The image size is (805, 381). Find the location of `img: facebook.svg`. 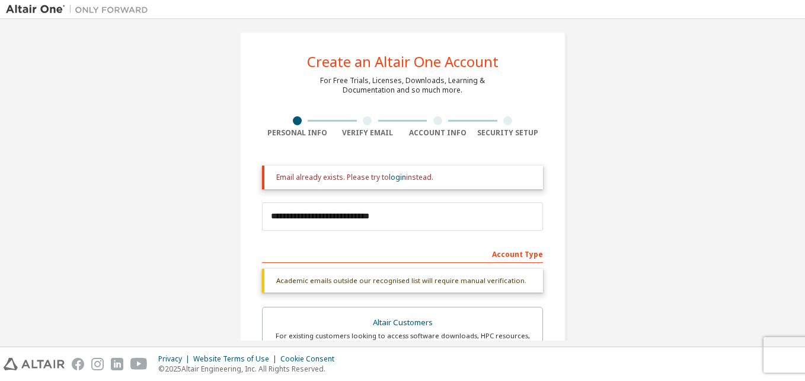

img: facebook.svg is located at coordinates (78, 363).